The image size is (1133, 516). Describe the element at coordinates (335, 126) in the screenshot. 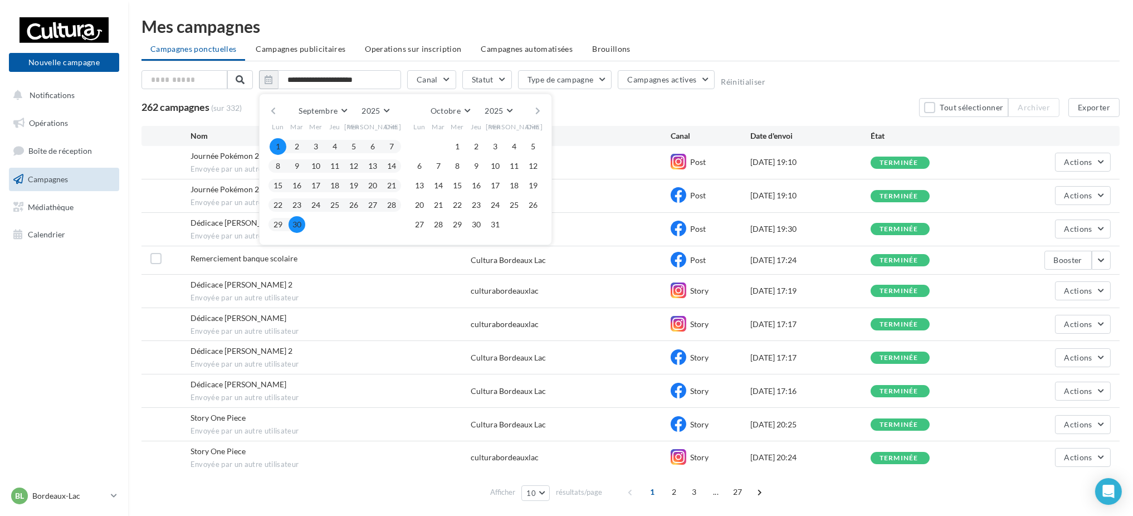

I see `span: Jeu` at that location.